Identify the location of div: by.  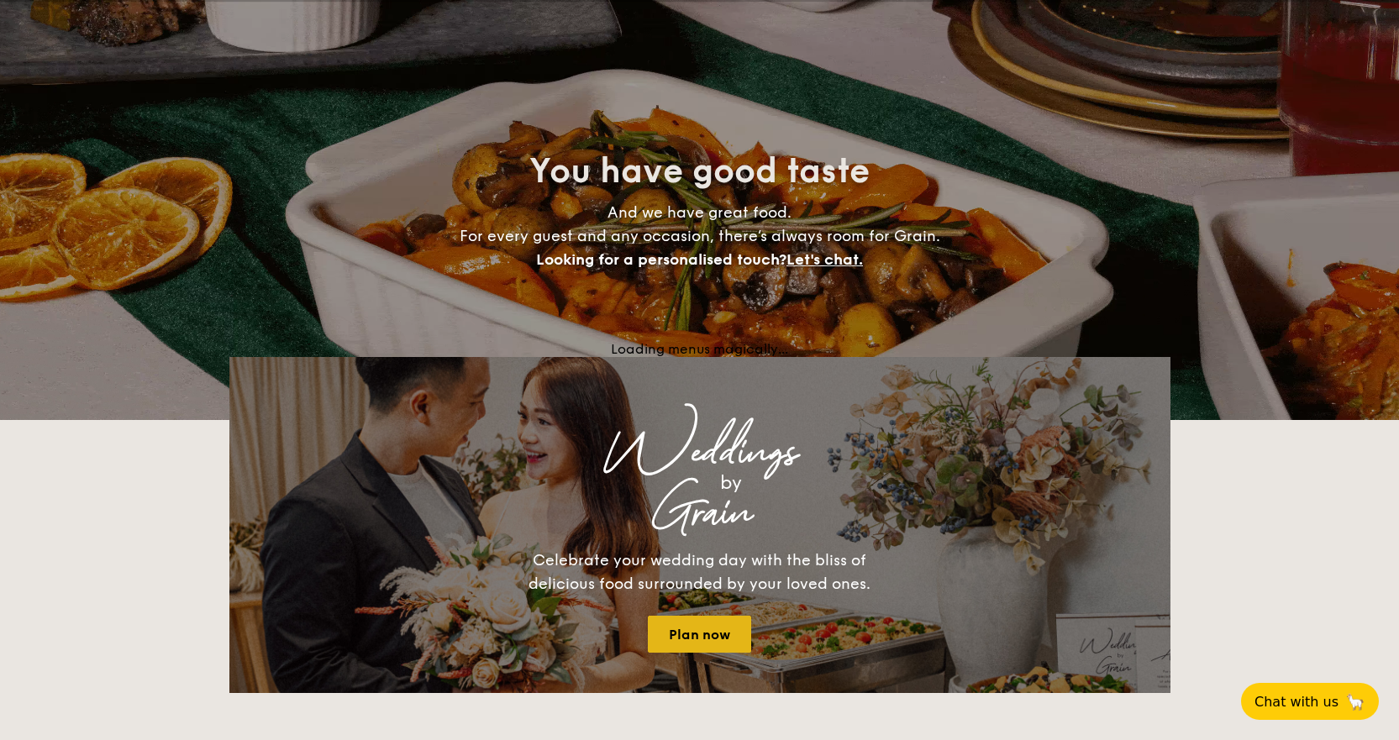
(731, 483).